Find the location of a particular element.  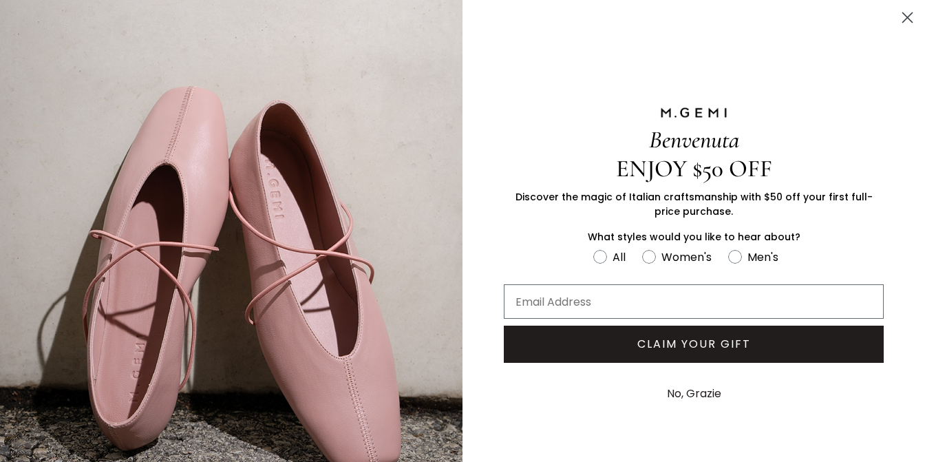

button: CLAIM YOUR GIFT is located at coordinates (694, 344).